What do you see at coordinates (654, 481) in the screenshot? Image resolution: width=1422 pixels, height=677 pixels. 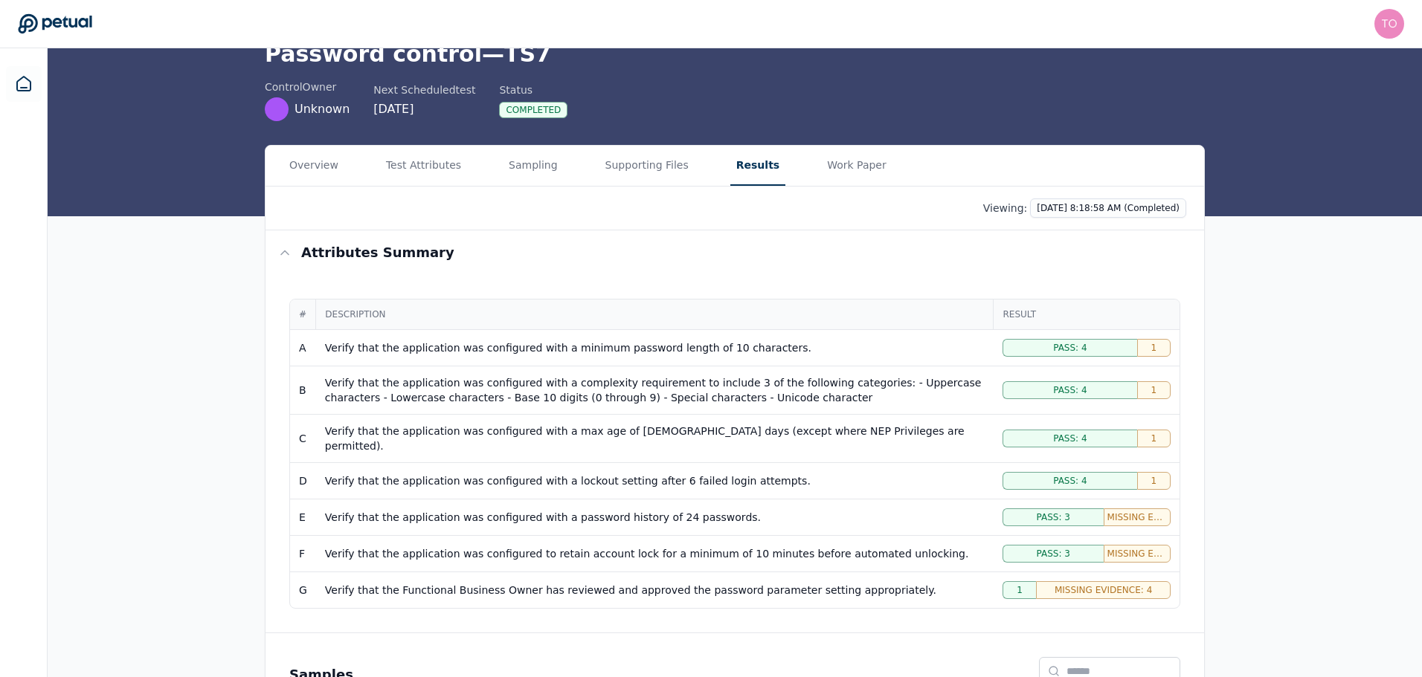 I see `div: Verify that the application was configured with a lockout setting after 6 failed login attempts.` at bounding box center [654, 481].